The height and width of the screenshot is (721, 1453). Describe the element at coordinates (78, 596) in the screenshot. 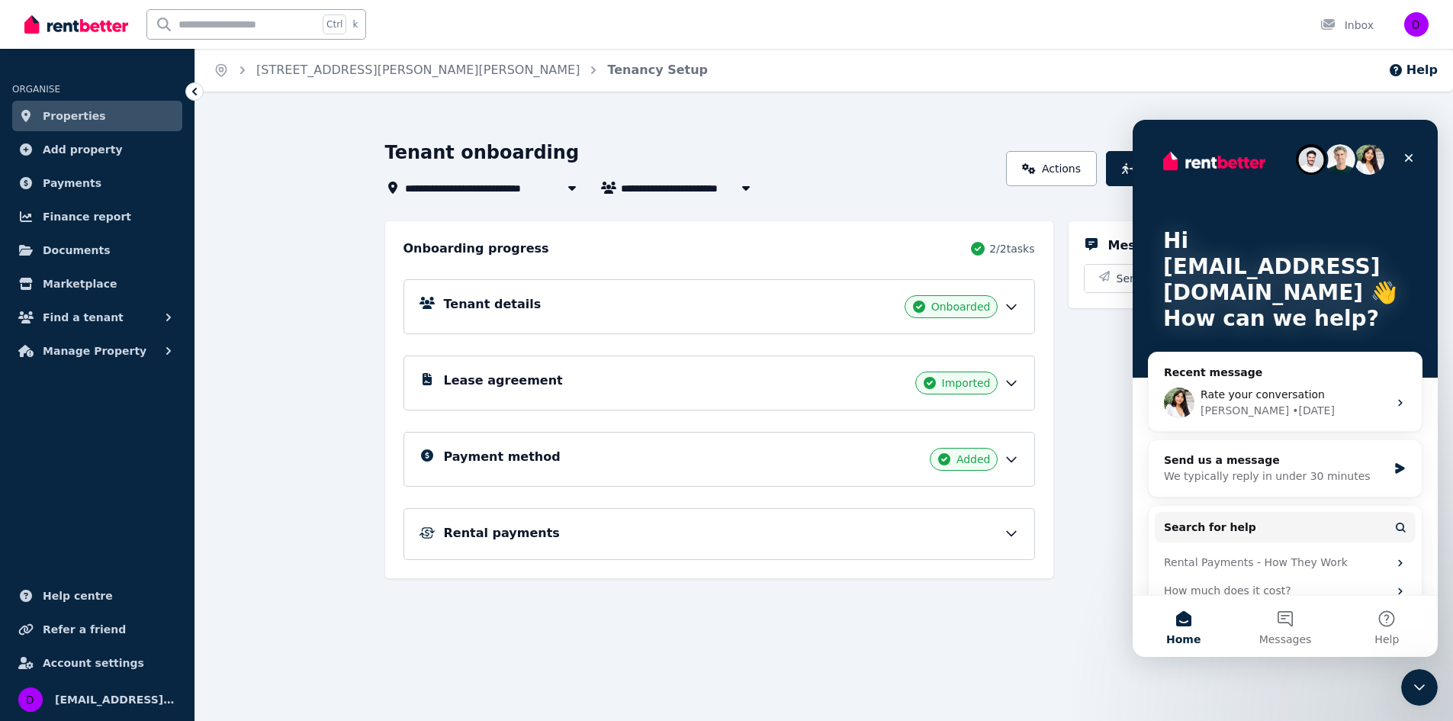

I see `span: Help centre` at that location.